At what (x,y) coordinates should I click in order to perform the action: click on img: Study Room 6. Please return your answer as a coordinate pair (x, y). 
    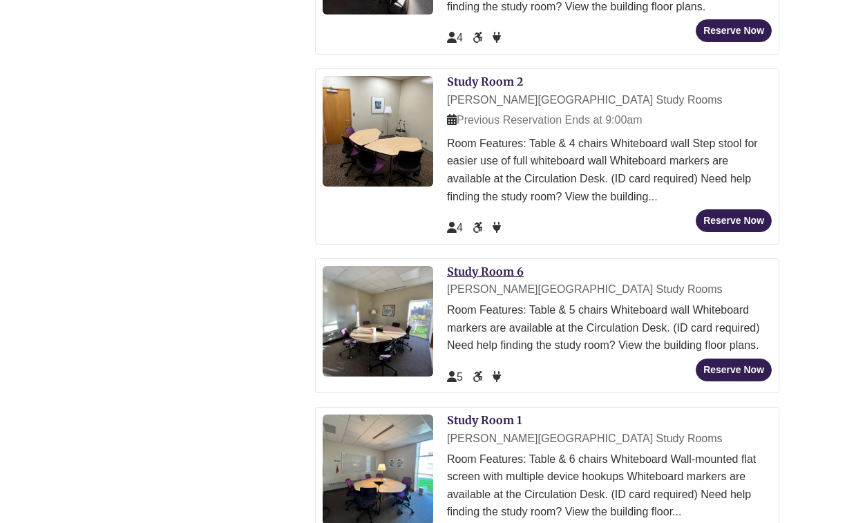
    Looking at the image, I should click on (378, 321).